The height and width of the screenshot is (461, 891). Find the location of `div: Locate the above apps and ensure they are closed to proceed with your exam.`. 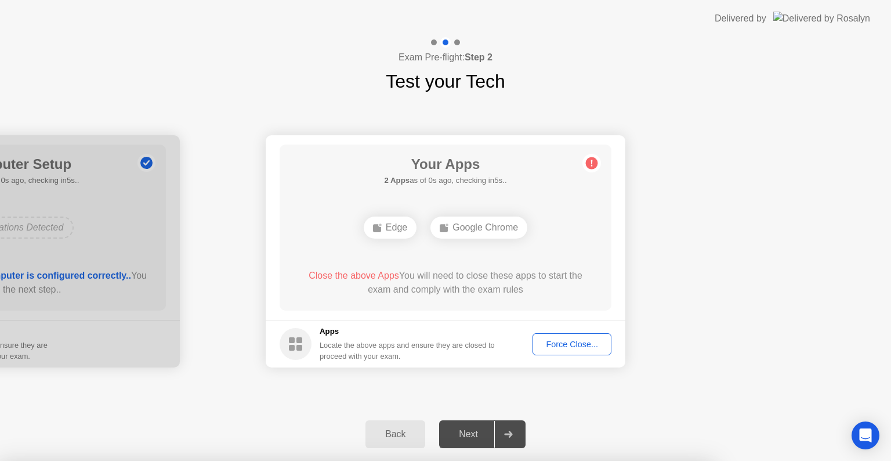

div: Locate the above apps and ensure they are closed to proceed with your exam. is located at coordinates (407, 350).